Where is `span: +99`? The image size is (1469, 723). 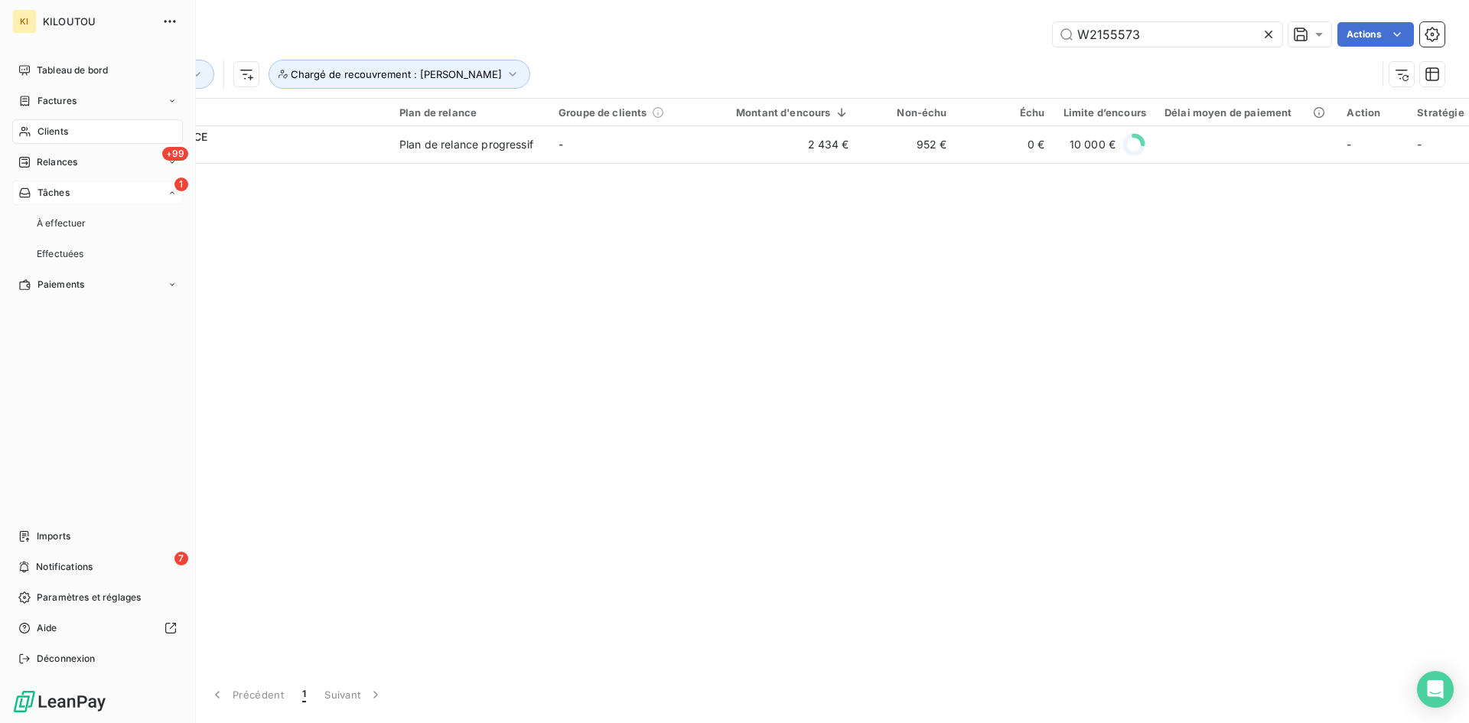
span: +99 is located at coordinates (175, 154).